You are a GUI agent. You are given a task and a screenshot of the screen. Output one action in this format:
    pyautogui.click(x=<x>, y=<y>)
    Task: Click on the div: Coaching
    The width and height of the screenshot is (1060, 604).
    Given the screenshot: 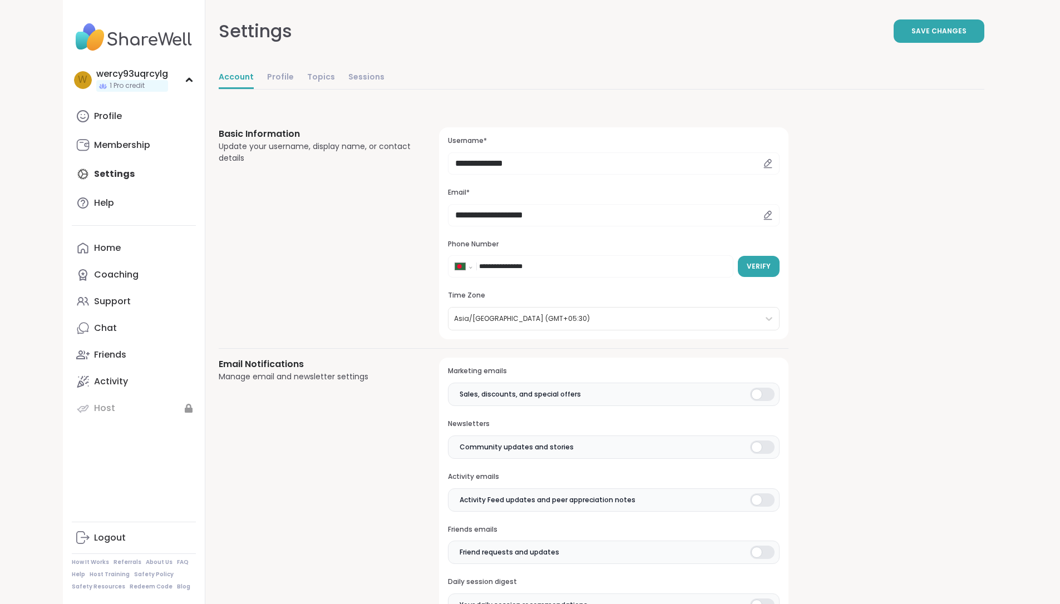 What is the action you would take?
    pyautogui.click(x=116, y=275)
    